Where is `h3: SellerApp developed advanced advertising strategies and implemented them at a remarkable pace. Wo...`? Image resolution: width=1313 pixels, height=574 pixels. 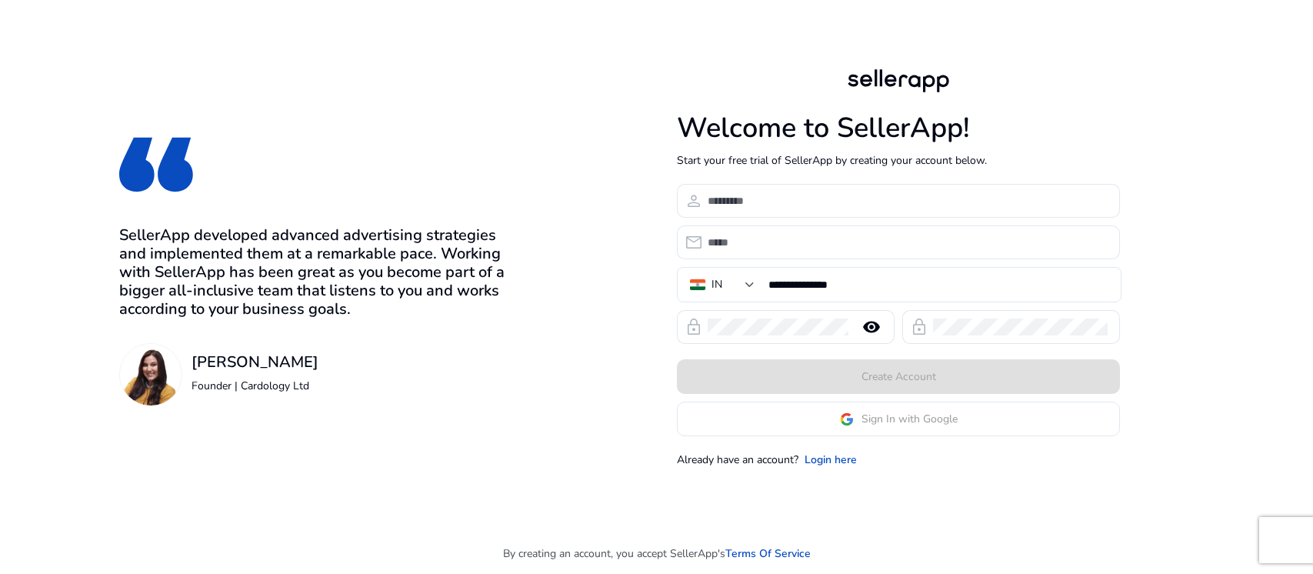
h3: SellerApp developed advanced advertising strategies and implemented them at a remarkable pace. Wo... is located at coordinates (316, 272).